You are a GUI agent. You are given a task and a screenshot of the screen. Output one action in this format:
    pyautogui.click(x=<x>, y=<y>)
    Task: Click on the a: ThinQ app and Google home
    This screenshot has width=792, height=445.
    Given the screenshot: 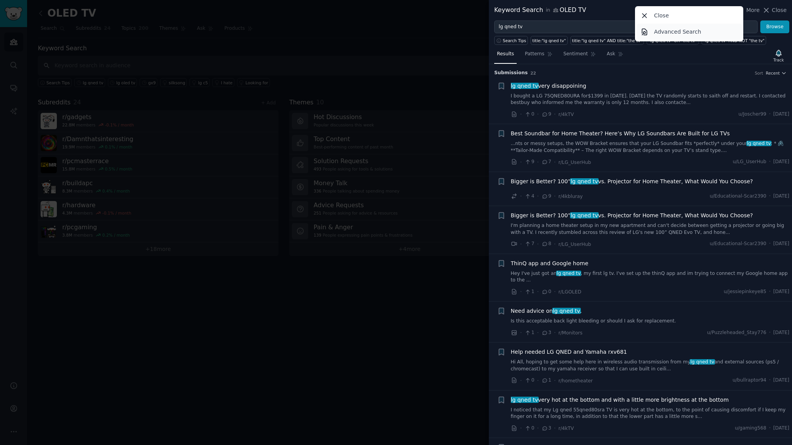 What is the action you would take?
    pyautogui.click(x=550, y=263)
    